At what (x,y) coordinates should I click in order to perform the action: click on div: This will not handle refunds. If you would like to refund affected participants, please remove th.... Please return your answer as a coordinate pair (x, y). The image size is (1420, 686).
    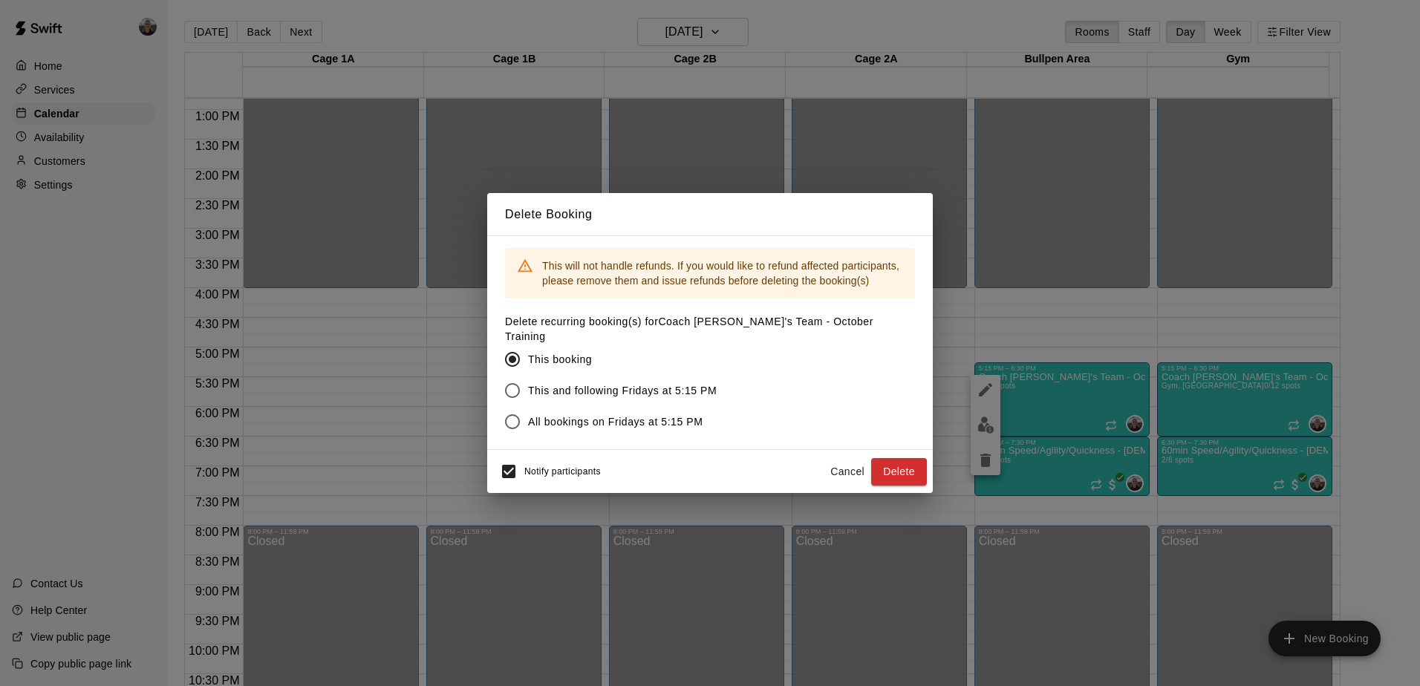
    Looking at the image, I should click on (723, 273).